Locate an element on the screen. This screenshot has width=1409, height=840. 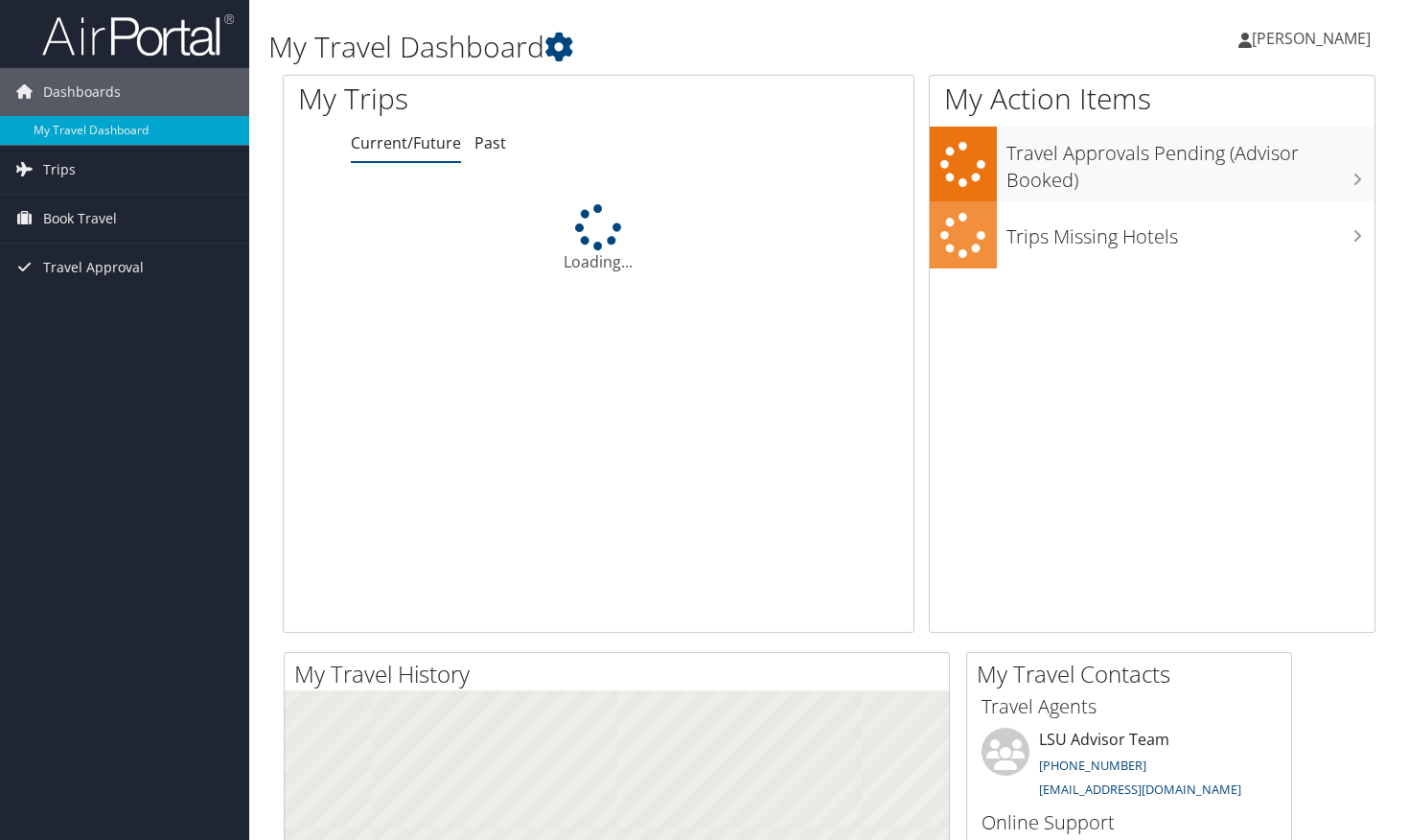
h1: My Travel Dashboard is located at coordinates (643, 47).